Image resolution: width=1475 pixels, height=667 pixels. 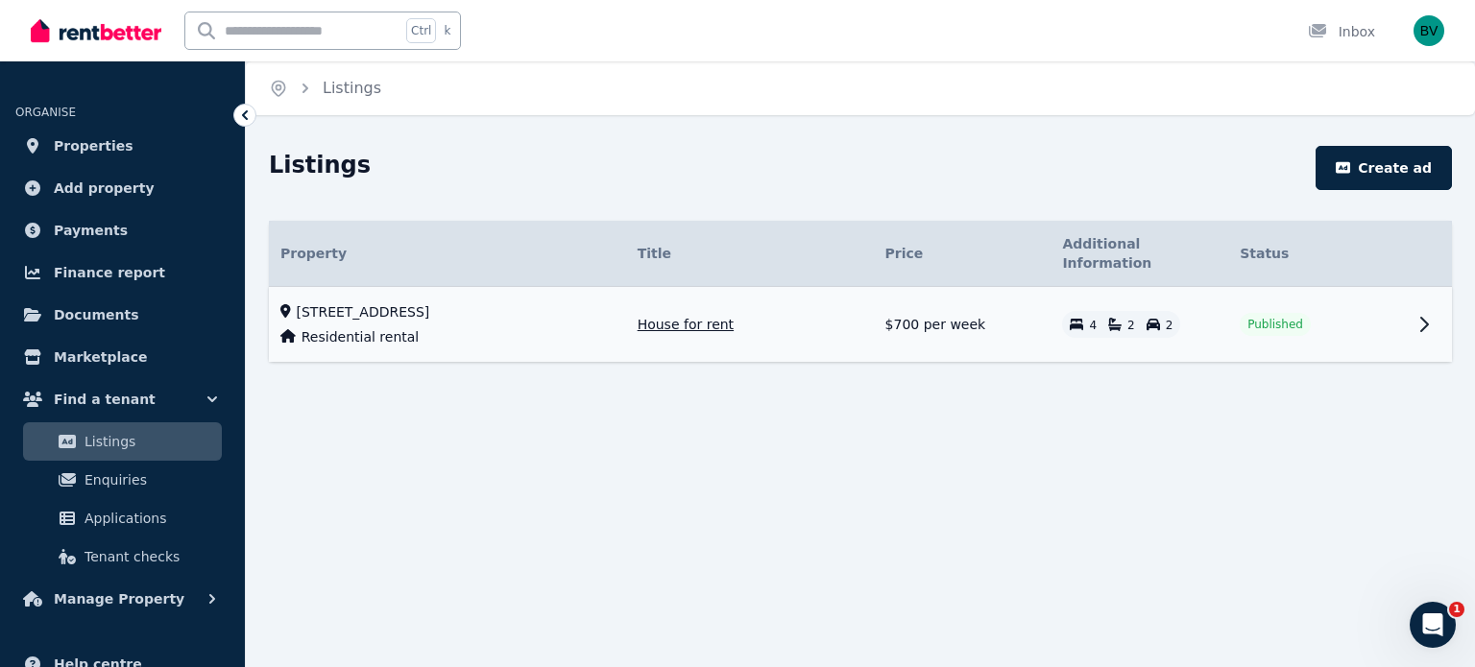 I want to click on a: Marketplace, so click(x=122, y=357).